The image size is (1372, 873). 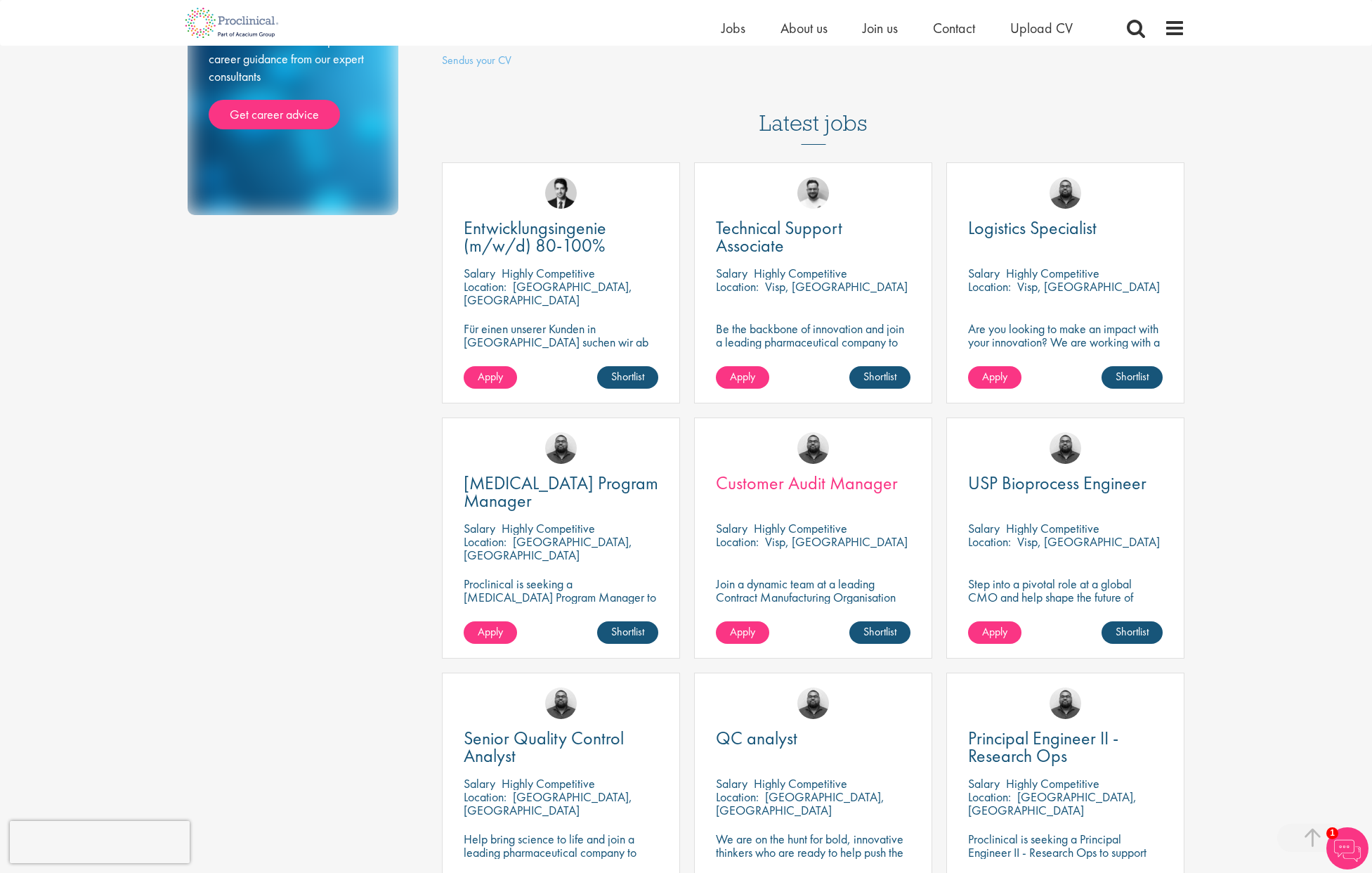 I want to click on span: Upload CV, so click(x=1042, y=29).